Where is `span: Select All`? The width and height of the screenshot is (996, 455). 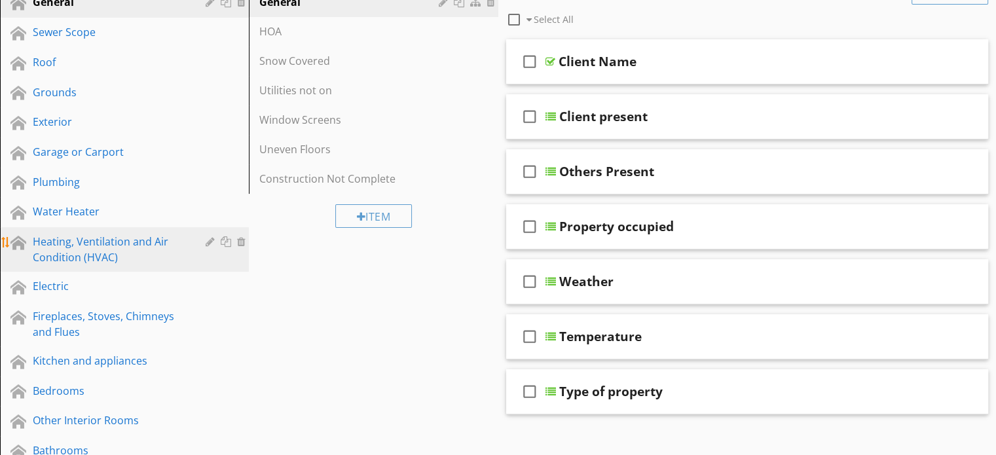 span: Select All is located at coordinates (553, 19).